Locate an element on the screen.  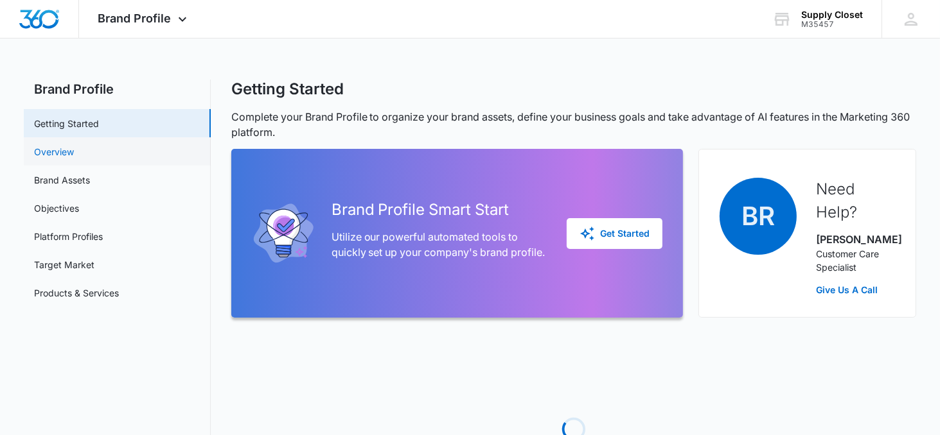
span: Brand Profile is located at coordinates (135, 18).